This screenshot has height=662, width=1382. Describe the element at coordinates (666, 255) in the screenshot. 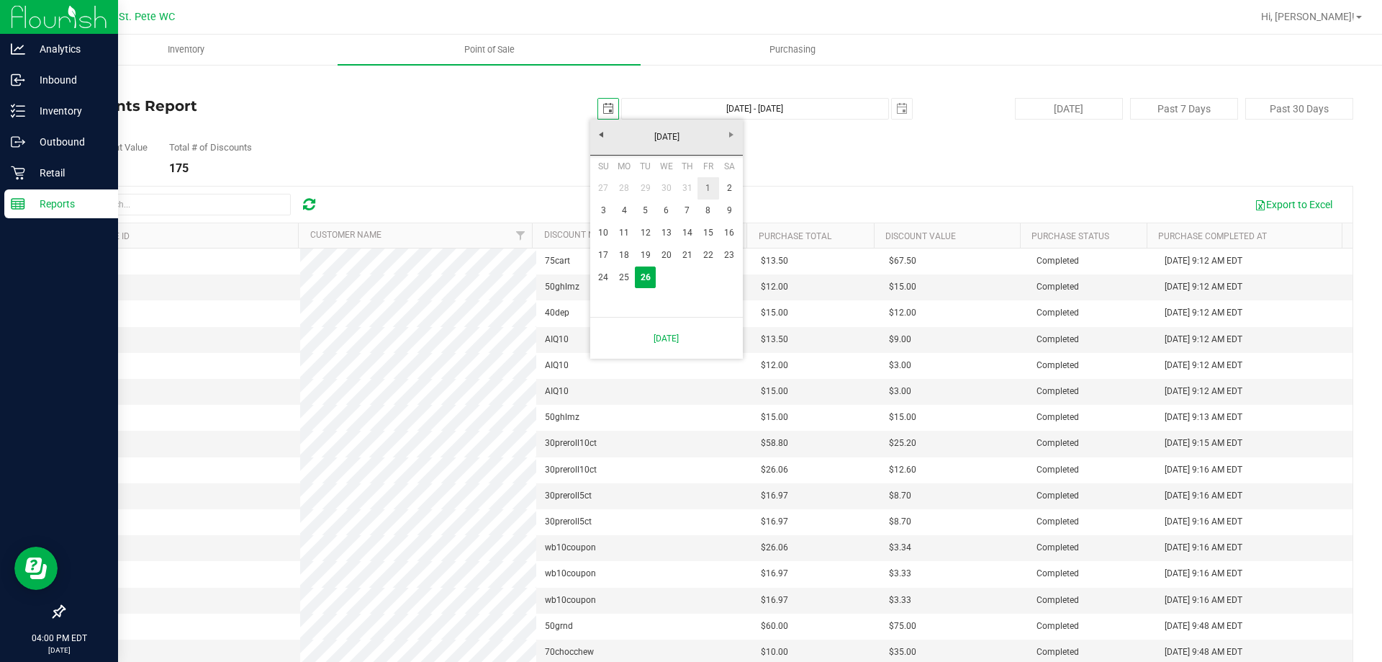

I see `a: 20` at that location.